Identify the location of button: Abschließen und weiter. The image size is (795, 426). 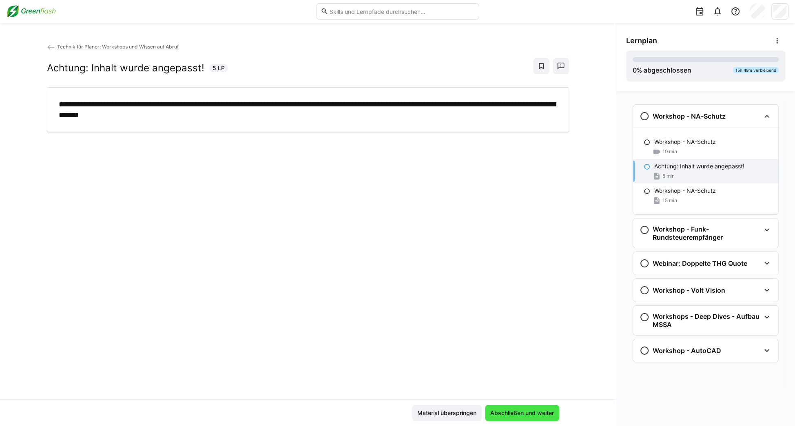
(522, 413).